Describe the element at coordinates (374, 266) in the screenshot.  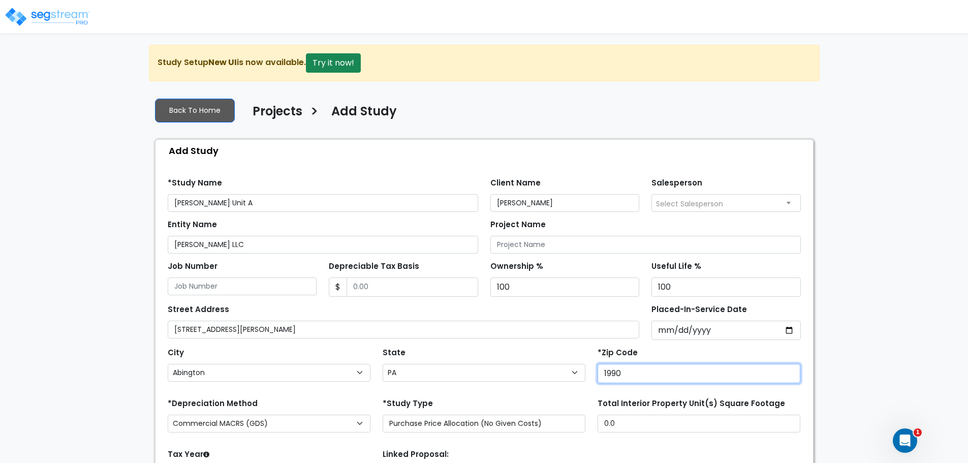
I see `label: Depreciable Tax Basis` at that location.